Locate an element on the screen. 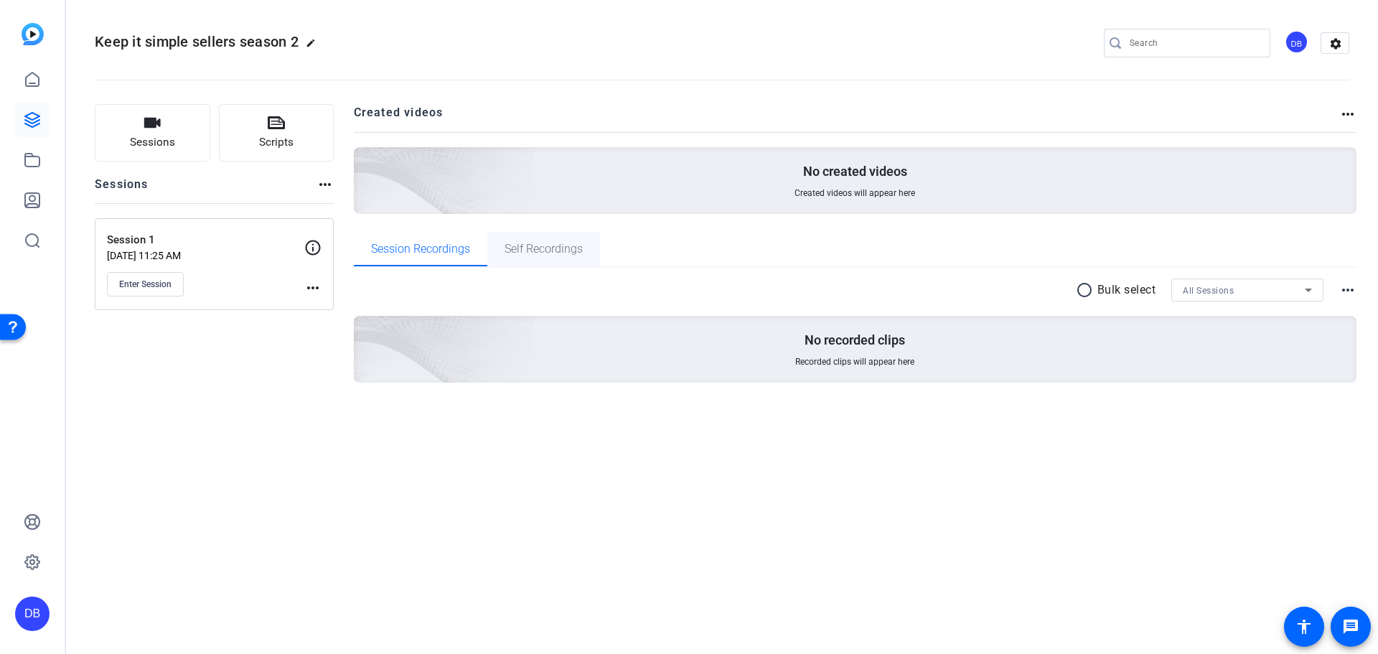 This screenshot has height=654, width=1378. p: No created videos is located at coordinates (855, 171).